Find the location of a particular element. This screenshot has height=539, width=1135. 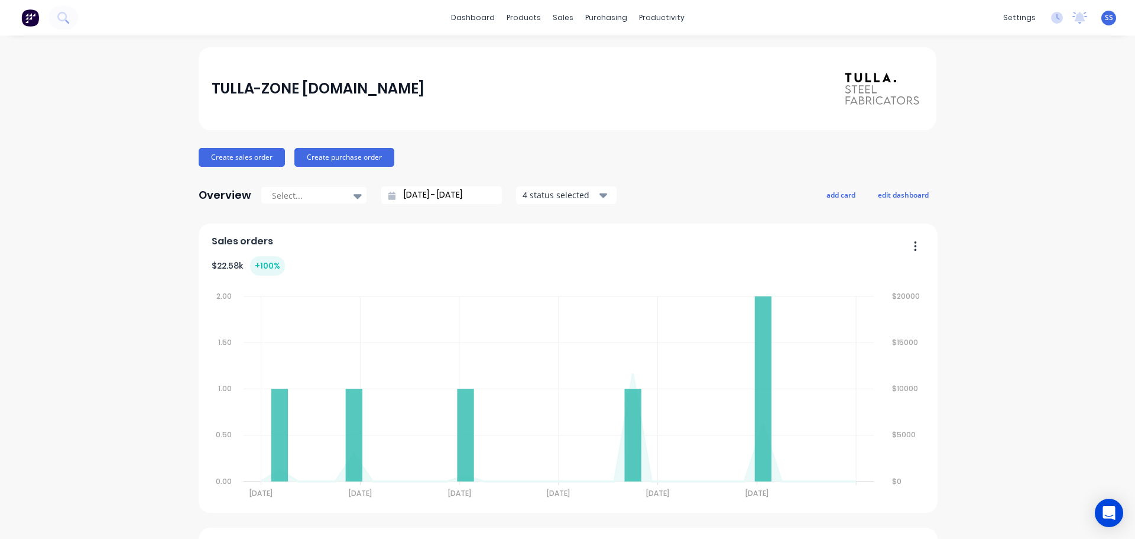

tspan: $0 is located at coordinates (897, 481).